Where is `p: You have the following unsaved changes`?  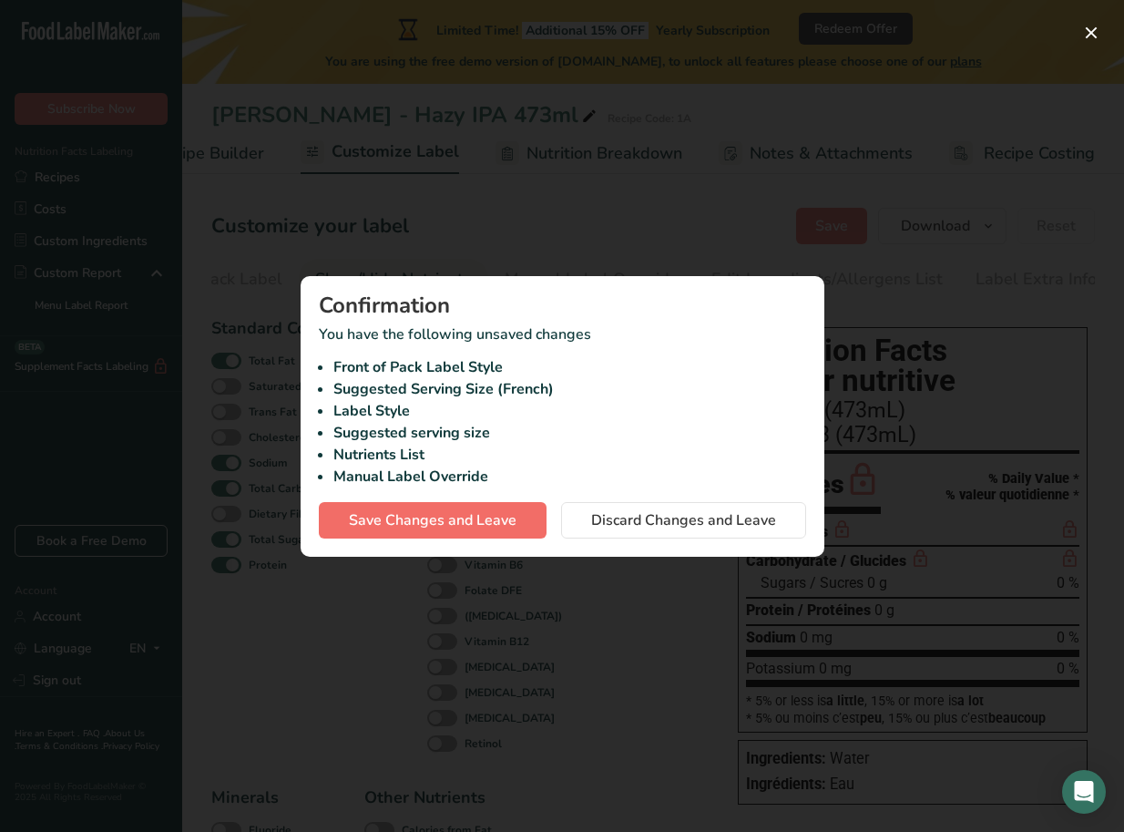
p: You have the following unsaved changes is located at coordinates (562, 405).